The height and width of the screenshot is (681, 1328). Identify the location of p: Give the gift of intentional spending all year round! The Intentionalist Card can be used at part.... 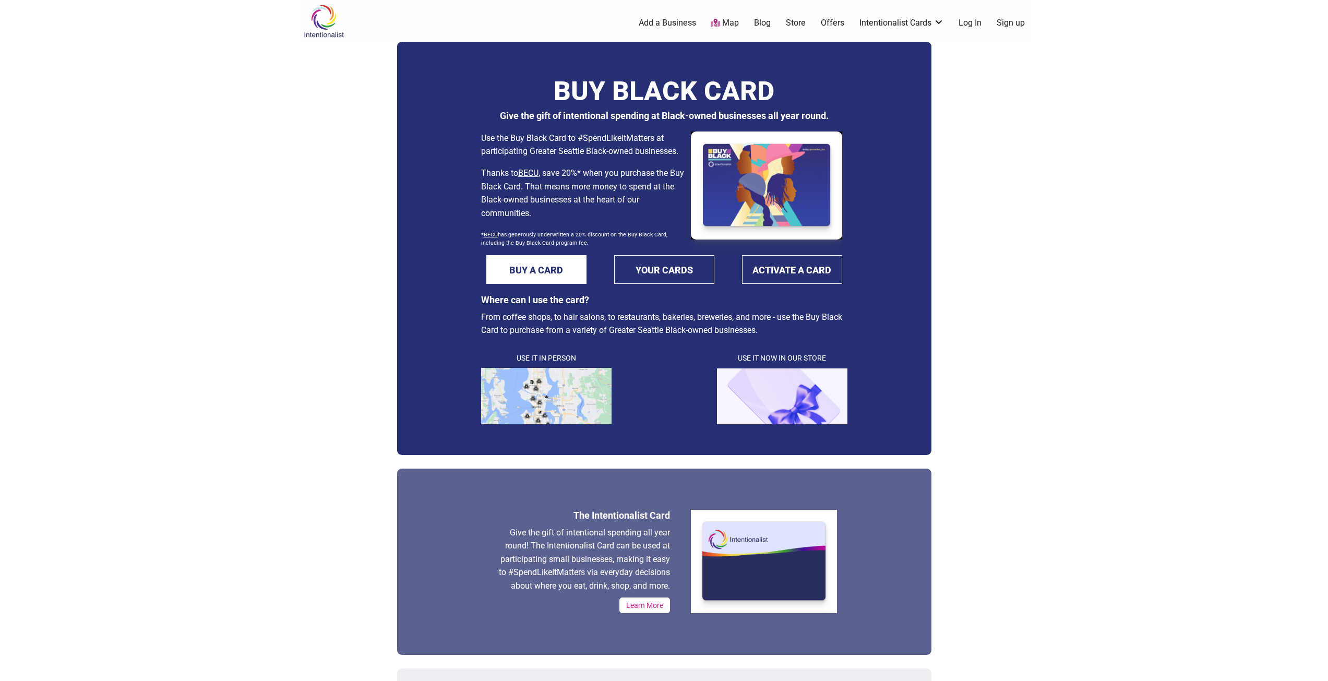
(581, 559).